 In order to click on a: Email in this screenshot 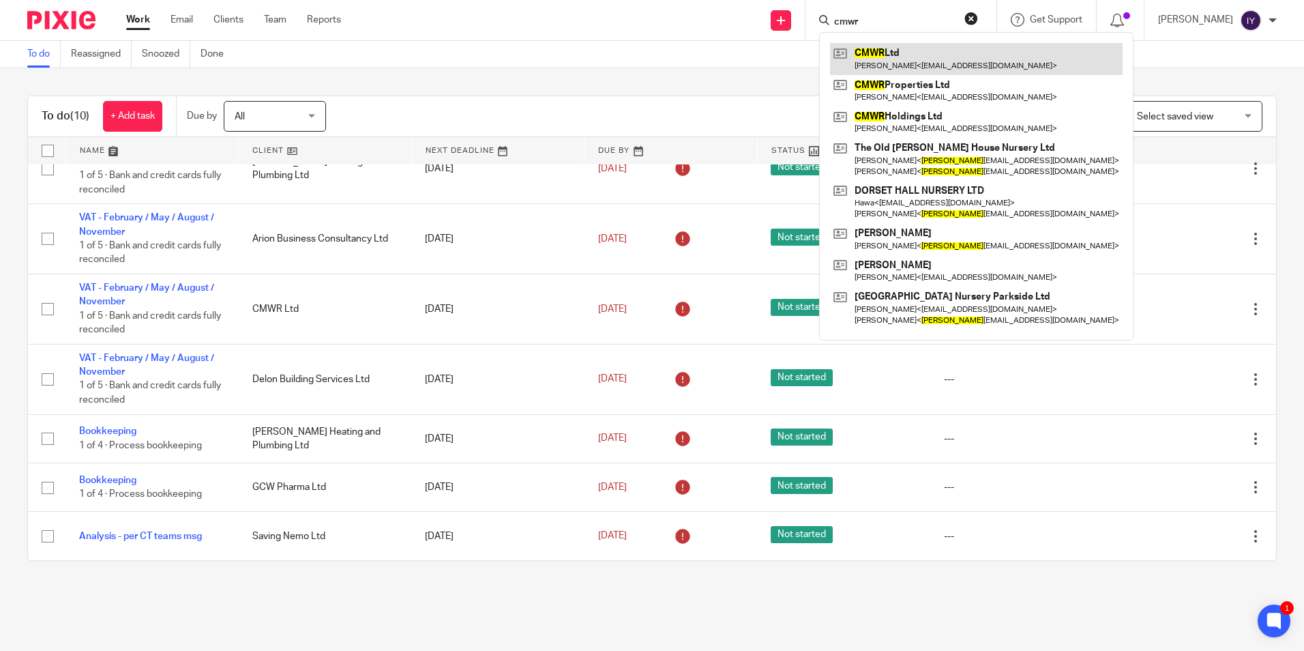, I will do `click(181, 20)`.